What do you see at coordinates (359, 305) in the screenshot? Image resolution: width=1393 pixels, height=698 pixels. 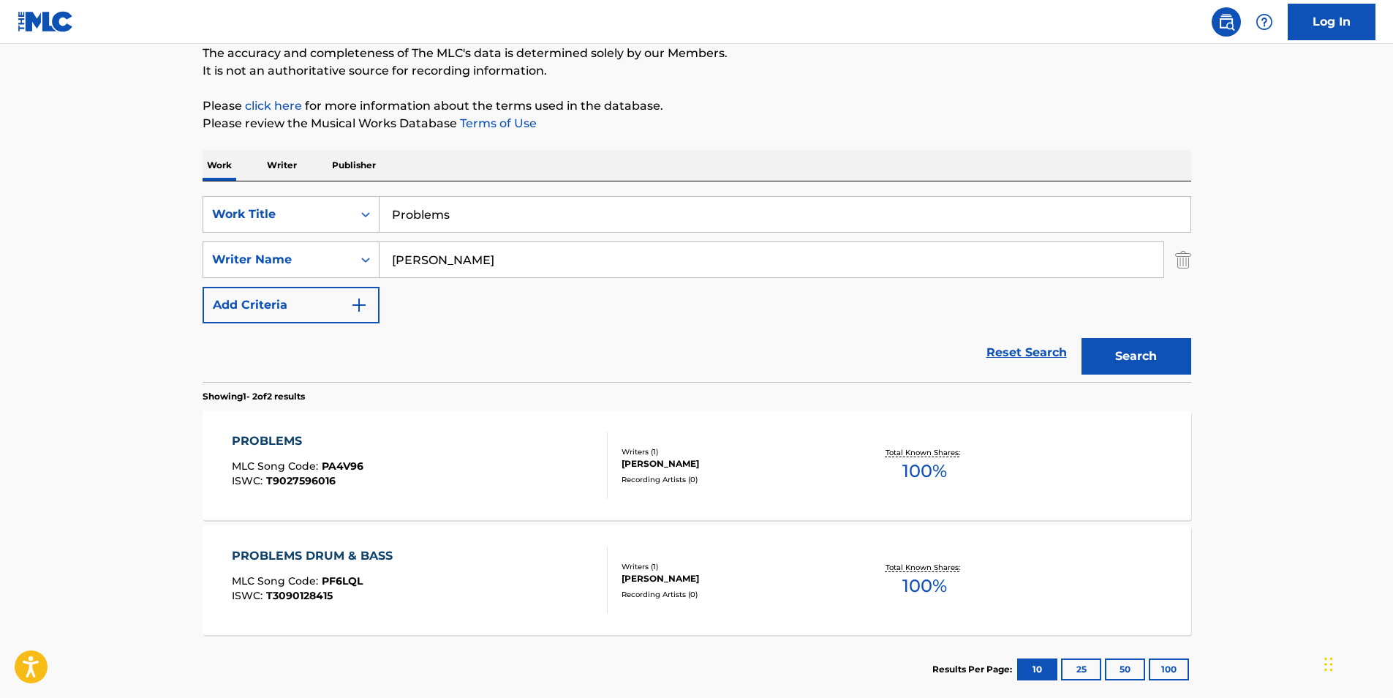 I see `img: 9d2ae6d4665cec9f34b9.svg` at bounding box center [359, 305].